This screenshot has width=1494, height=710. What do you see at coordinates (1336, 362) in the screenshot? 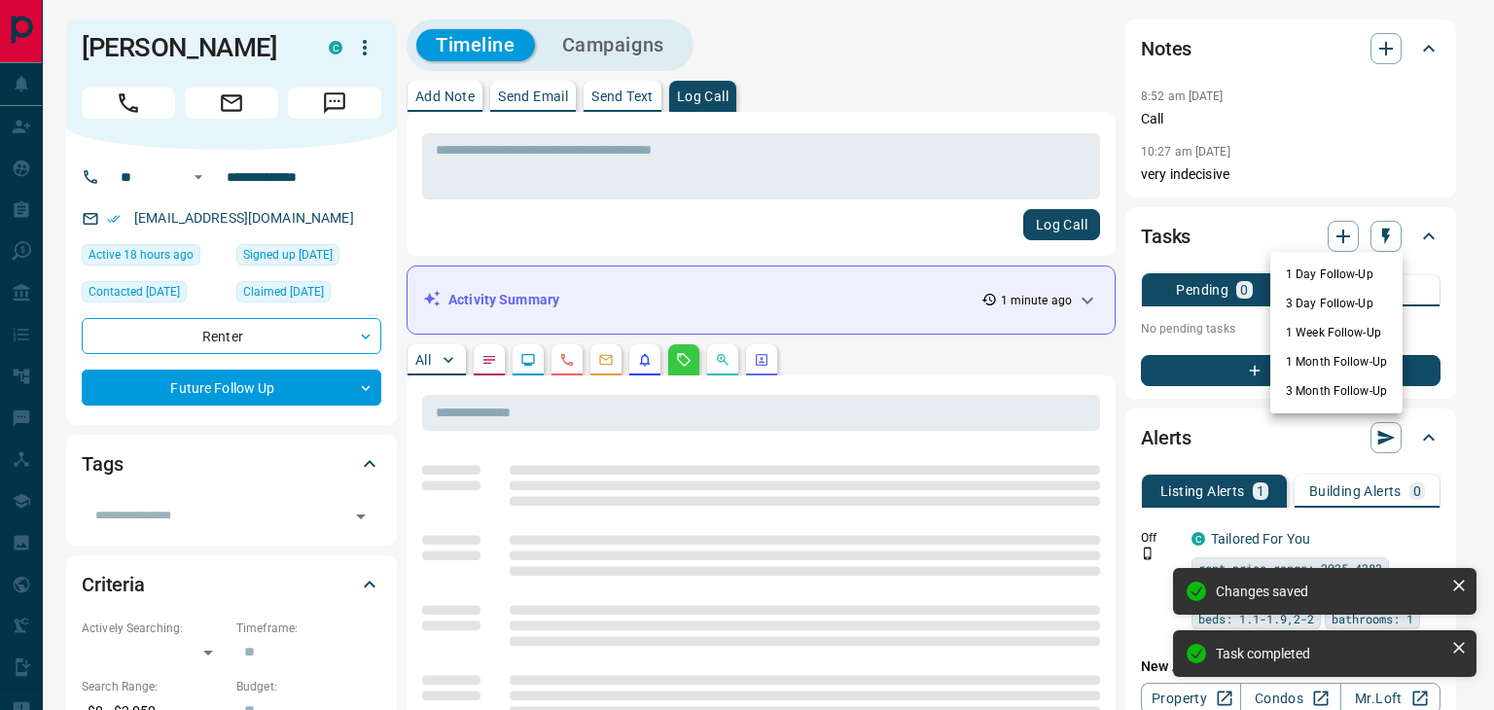
I see `li: 1 Month Follow-Up` at bounding box center [1336, 362].